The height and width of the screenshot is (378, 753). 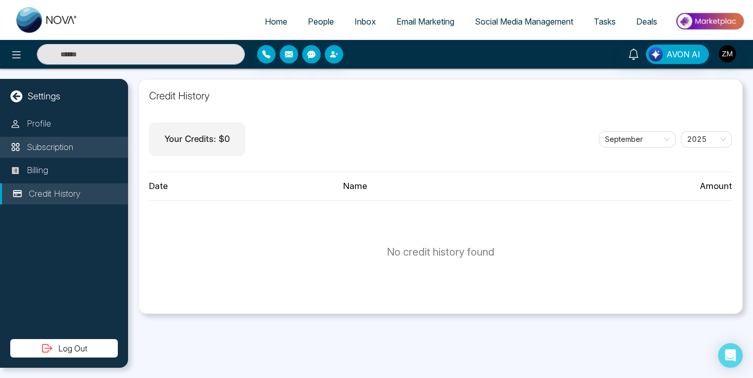 What do you see at coordinates (37, 170) in the screenshot?
I see `p: Billing` at bounding box center [37, 170].